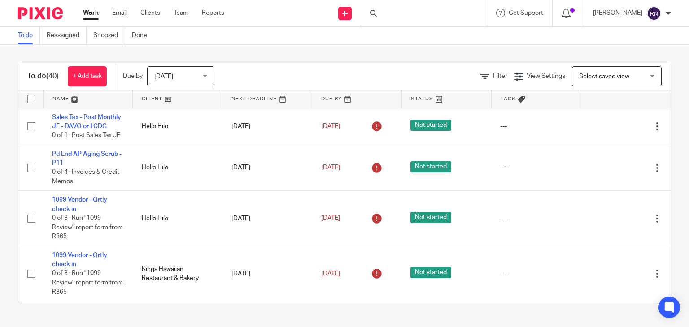 This screenshot has height=327, width=689. I want to click on a: Pd End AP Aging Scrub - P11, so click(87, 159).